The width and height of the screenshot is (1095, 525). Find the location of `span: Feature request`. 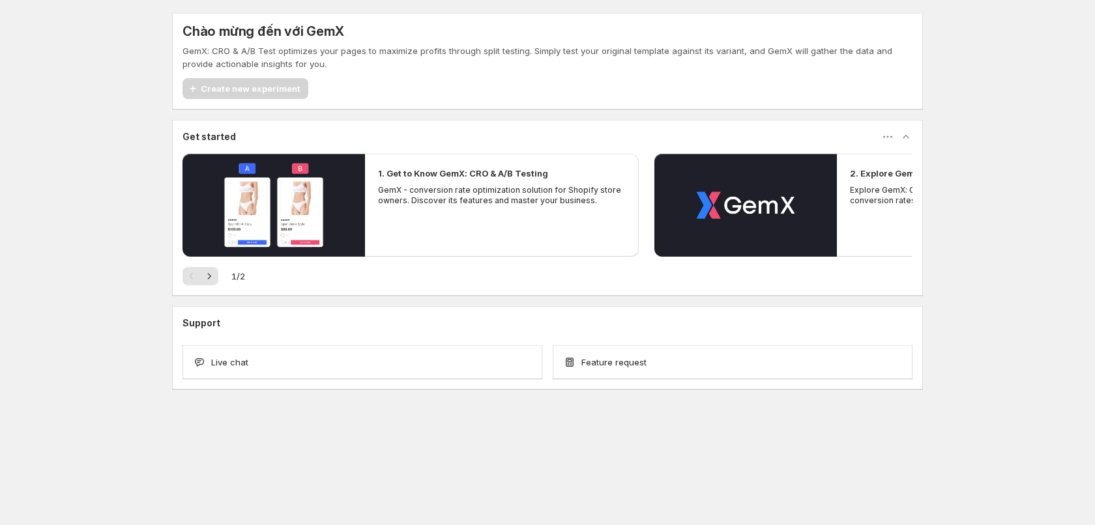

span: Feature request is located at coordinates (614, 362).